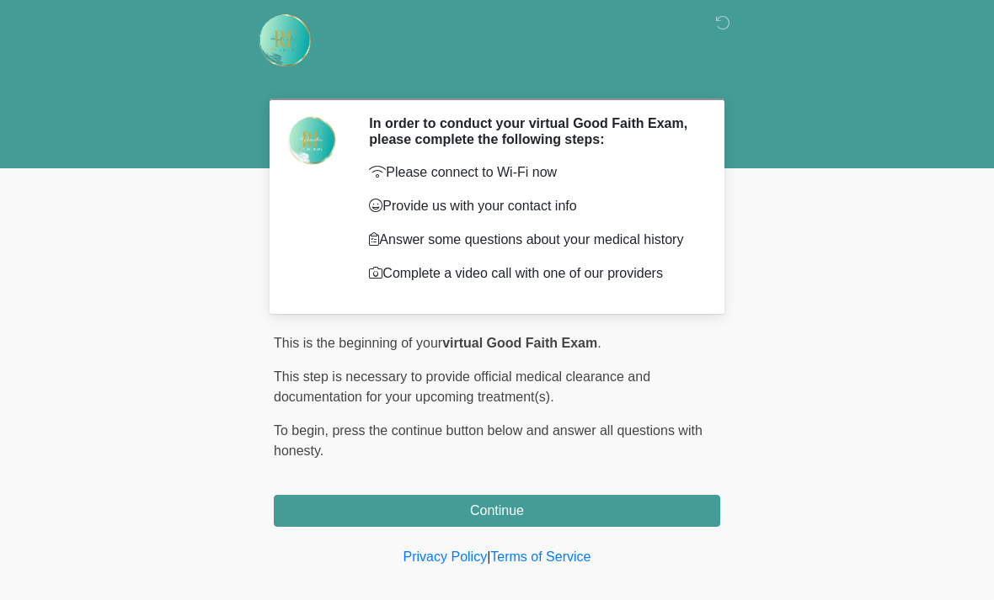 This screenshot has width=994, height=600. Describe the element at coordinates (488, 440) in the screenshot. I see `span: press the continue button below and answer all questions with honesty.` at that location.